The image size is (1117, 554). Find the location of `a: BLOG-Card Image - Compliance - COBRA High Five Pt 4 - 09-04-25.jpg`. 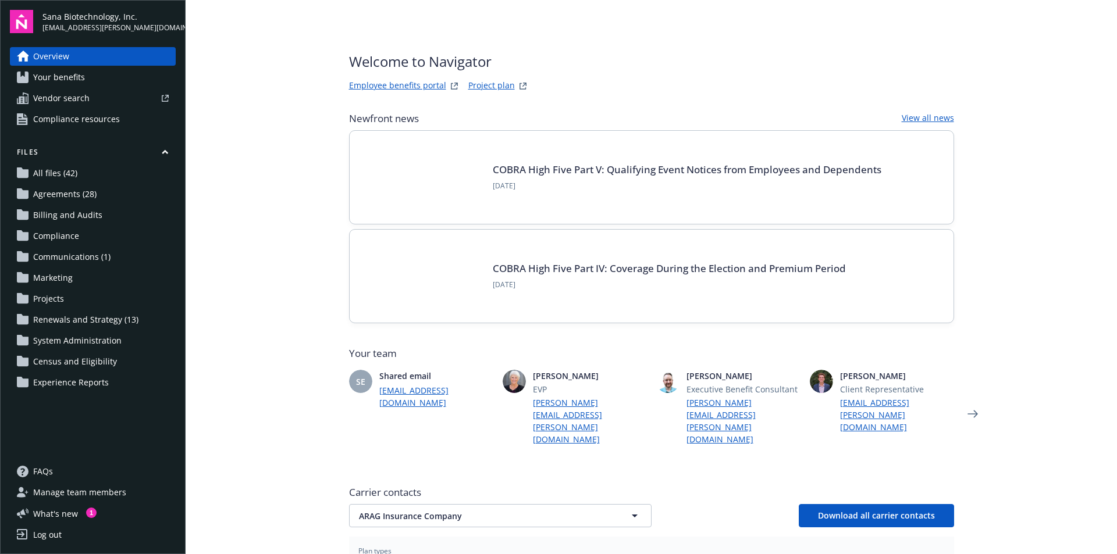

a: BLOG-Card Image - Compliance - COBRA High Five Pt 4 - 09-04-25.jpg is located at coordinates (423, 276).